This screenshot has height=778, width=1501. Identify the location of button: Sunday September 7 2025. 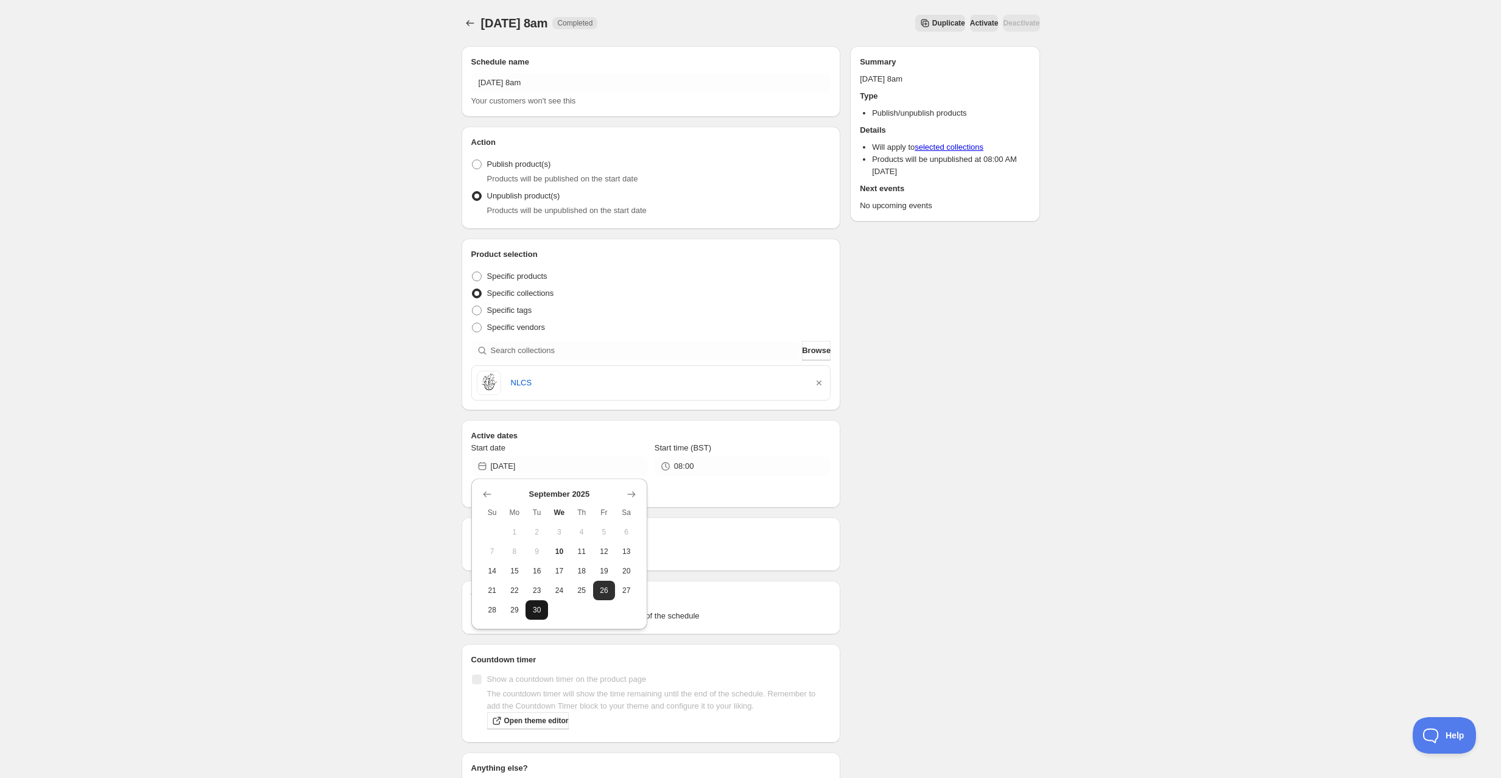
(492, 552).